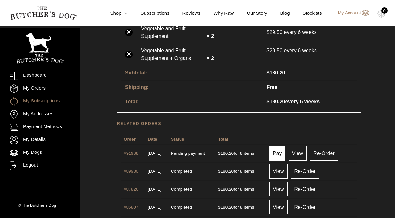 Image resolution: width=395 pixels, height=218 pixels. Describe the element at coordinates (223, 139) in the screenshot. I see `span: Total` at that location.